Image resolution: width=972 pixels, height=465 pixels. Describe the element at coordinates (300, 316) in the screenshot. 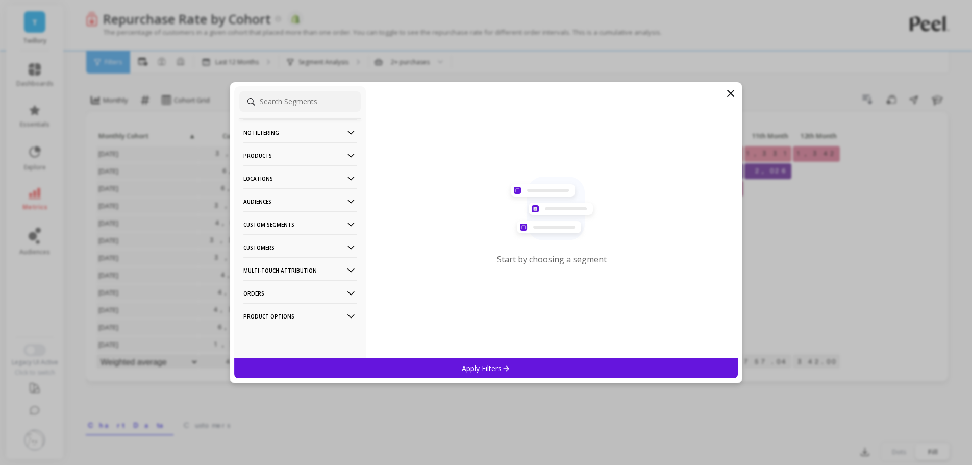

I see `p: Product Options` at that location.